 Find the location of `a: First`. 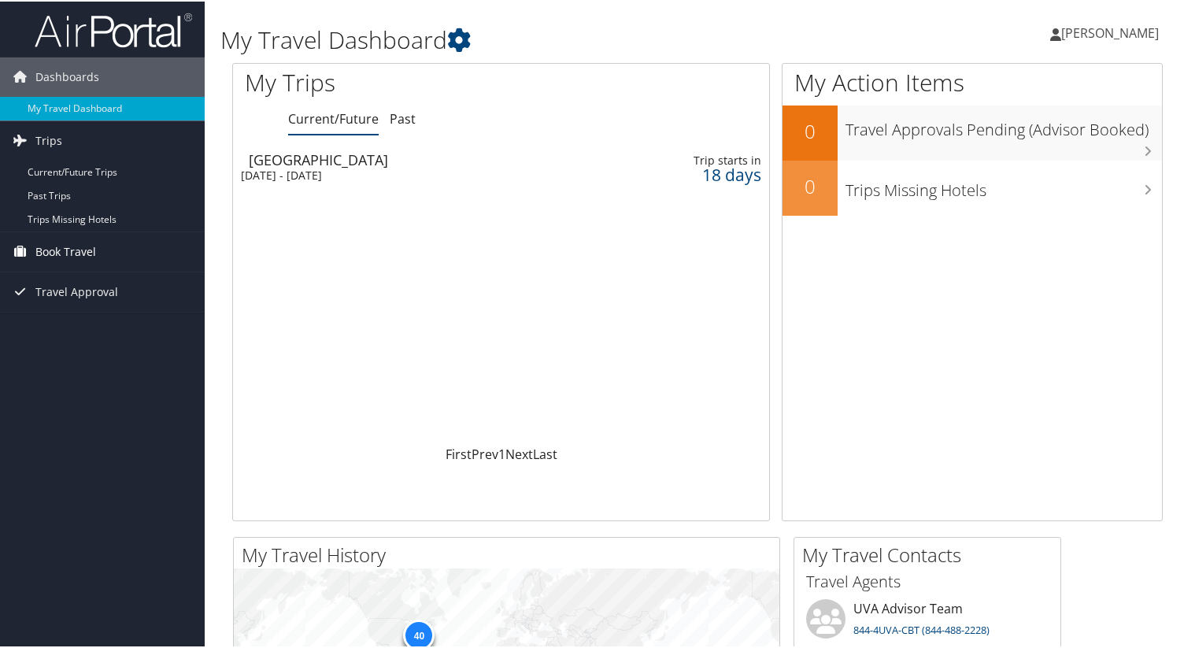

a: First is located at coordinates (458, 453).